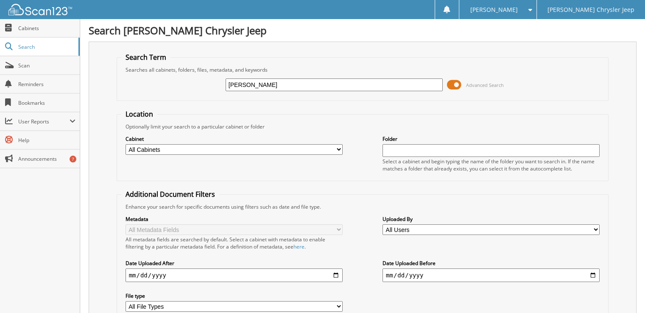 The width and height of the screenshot is (645, 313). Describe the element at coordinates (170, 194) in the screenshot. I see `legend: Additional Document Filters` at that location.